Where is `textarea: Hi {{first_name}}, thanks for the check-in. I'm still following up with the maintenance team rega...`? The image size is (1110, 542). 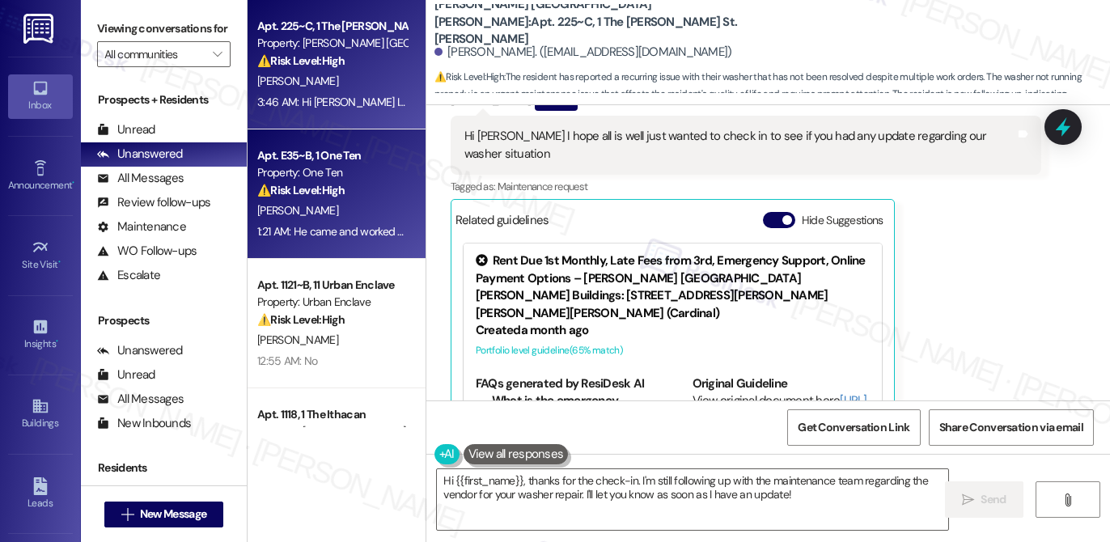 textarea: Hi {{first_name}}, thanks for the check-in. I'm still following up with the maintenance team rega... is located at coordinates (692, 499).